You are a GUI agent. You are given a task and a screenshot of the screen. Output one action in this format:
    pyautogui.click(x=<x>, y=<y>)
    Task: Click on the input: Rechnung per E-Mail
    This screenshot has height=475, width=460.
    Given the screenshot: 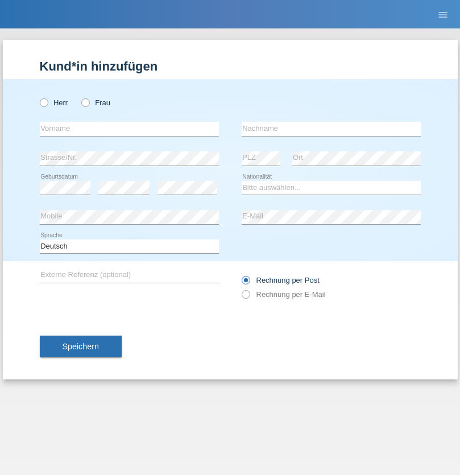 What is the action you would take?
    pyautogui.click(x=245, y=297)
    